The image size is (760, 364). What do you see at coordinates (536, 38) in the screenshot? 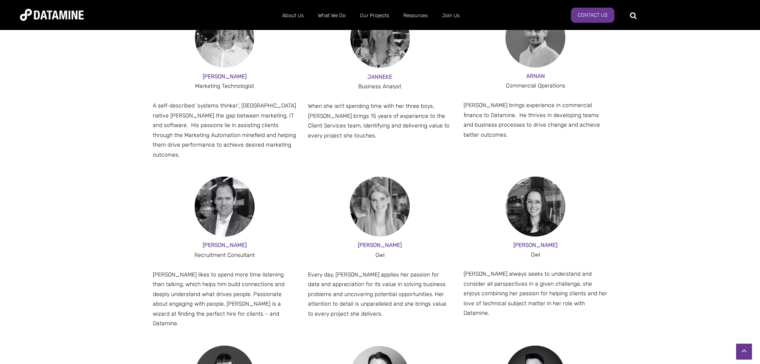
I see `img: Arnan` at bounding box center [536, 38].